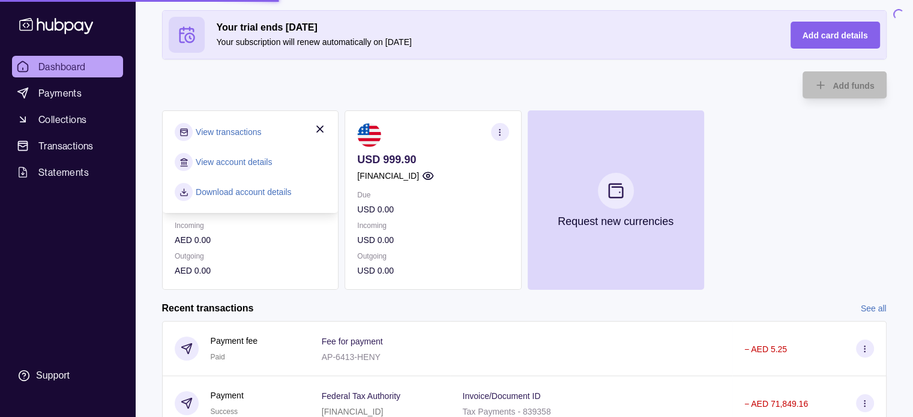 This screenshot has height=417, width=913. I want to click on p: Request new currencies, so click(615, 221).